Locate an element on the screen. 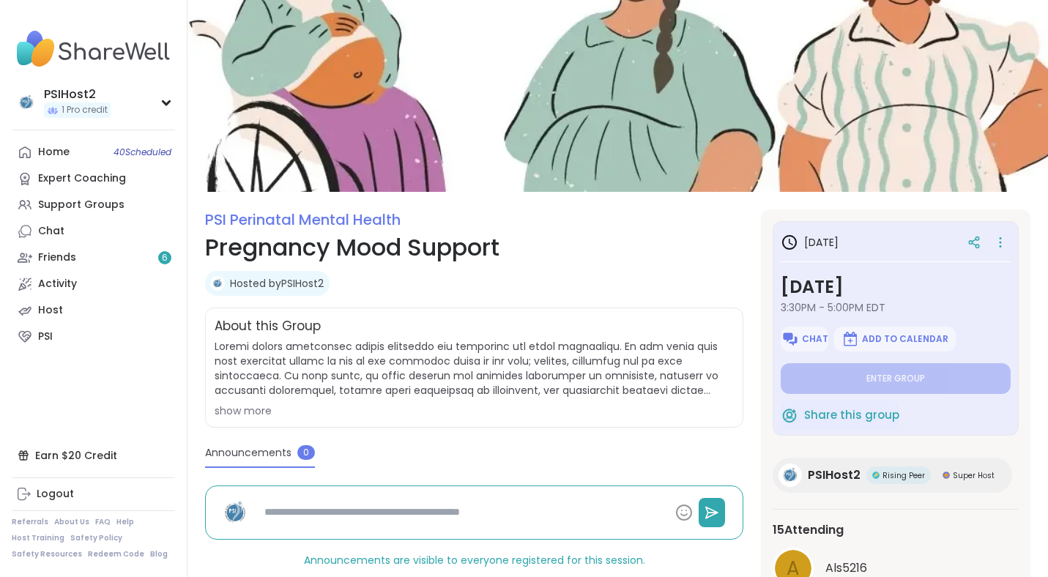 Image resolution: width=1048 pixels, height=577 pixels. span: Announcements are visible to everyone registered for this session. is located at coordinates (475, 560).